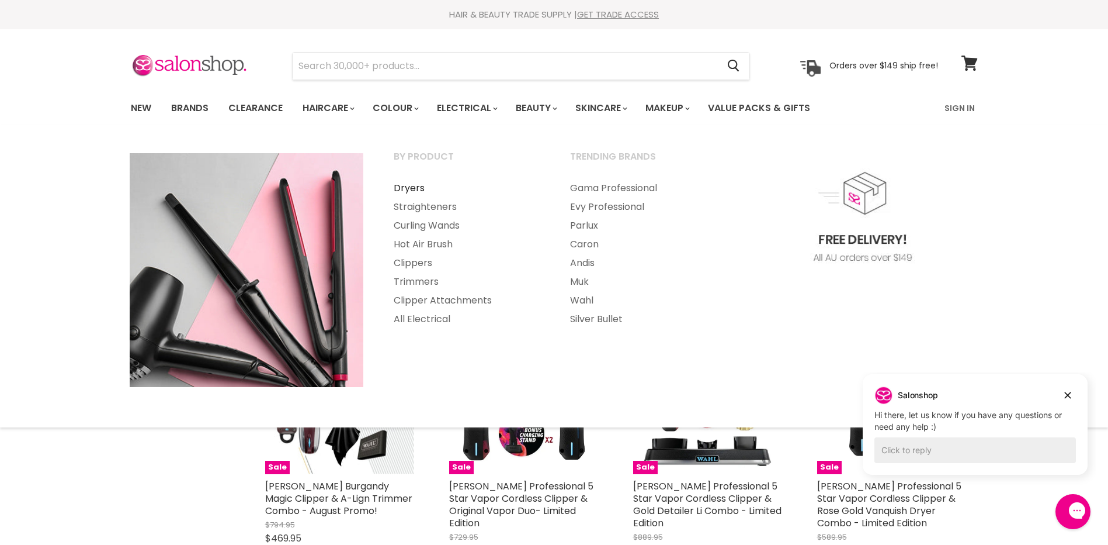  Describe the element at coordinates (643, 226) in the screenshot. I see `a: Parlux` at that location.